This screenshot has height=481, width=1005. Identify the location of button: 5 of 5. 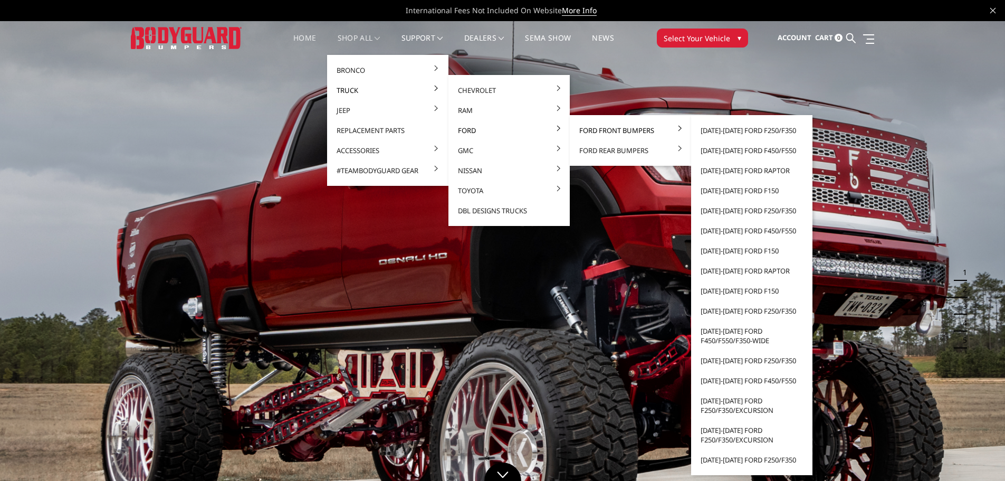
(962, 340).